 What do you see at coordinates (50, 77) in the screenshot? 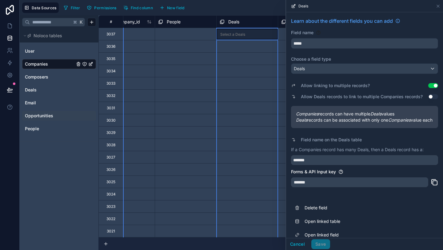
I see `a: Composers` at bounding box center [50, 77].